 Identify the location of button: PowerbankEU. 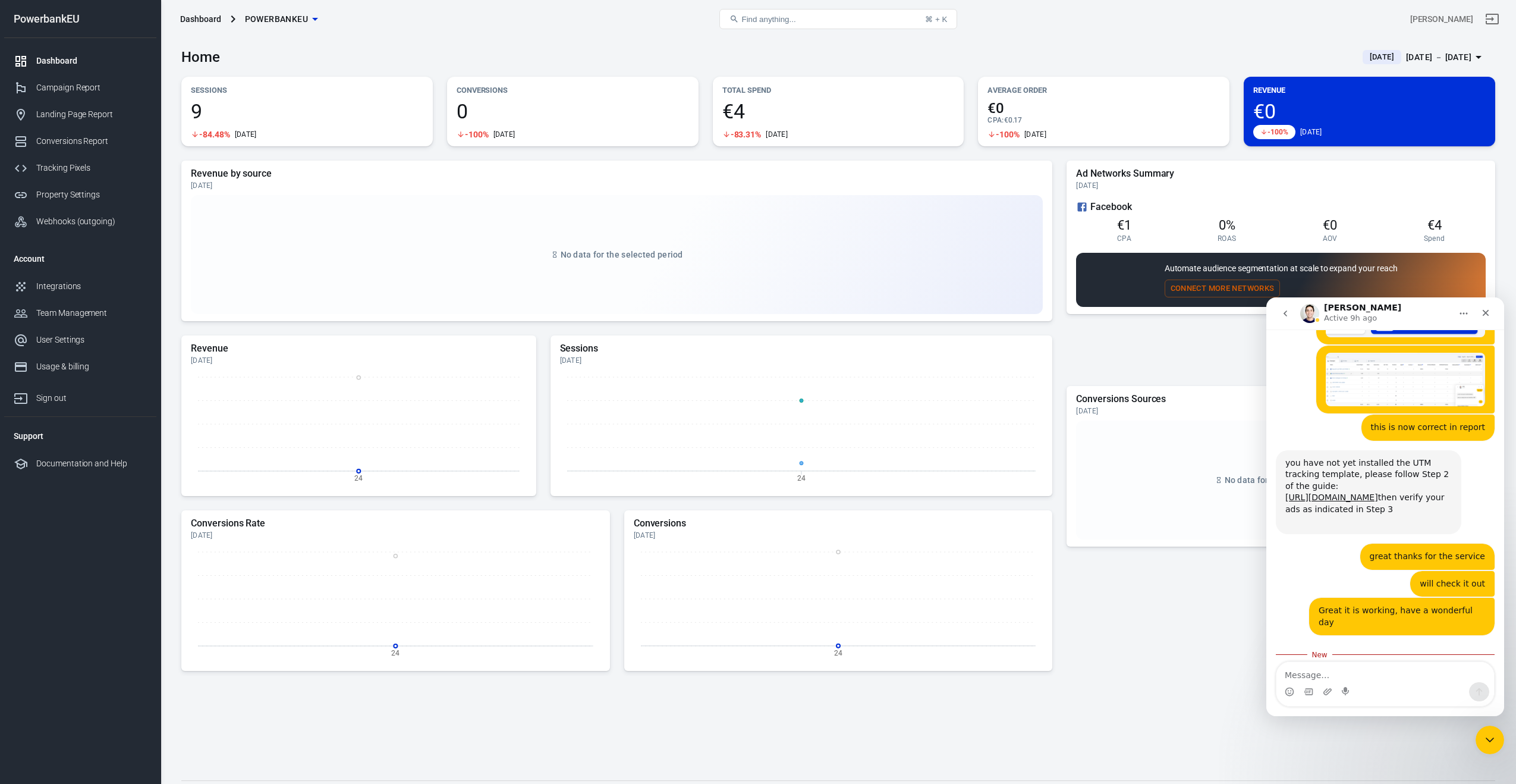
(282, 19).